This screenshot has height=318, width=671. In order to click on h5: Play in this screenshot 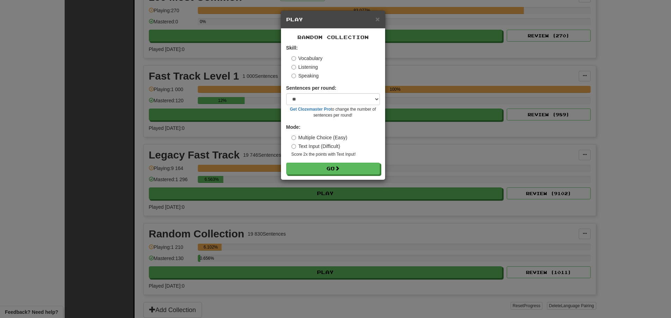, I will do `click(333, 20)`.